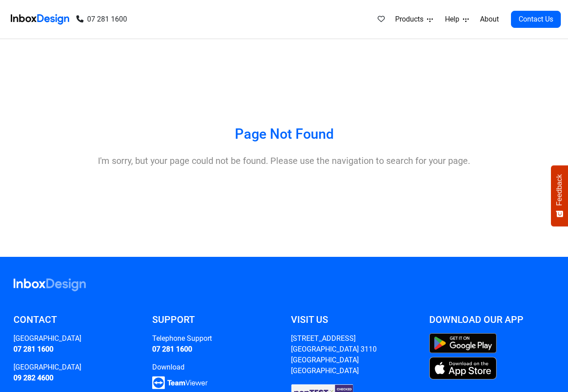 This screenshot has width=568, height=392. Describe the element at coordinates (76, 320) in the screenshot. I see `h5: Contact` at that location.